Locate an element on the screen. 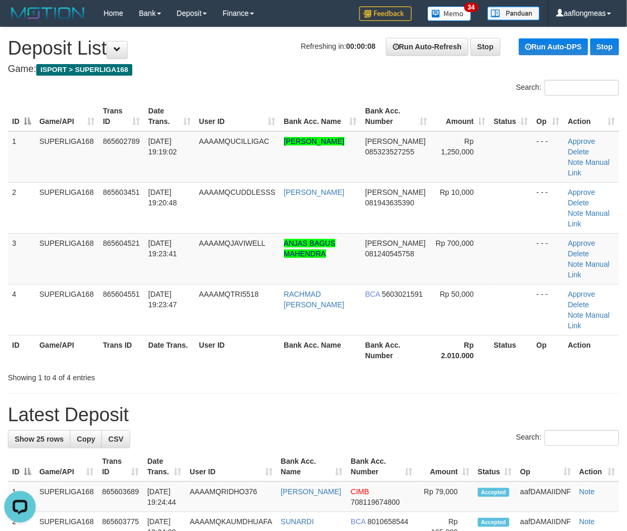 The width and height of the screenshot is (627, 531). td: Rp 79,000 is located at coordinates (445, 497).